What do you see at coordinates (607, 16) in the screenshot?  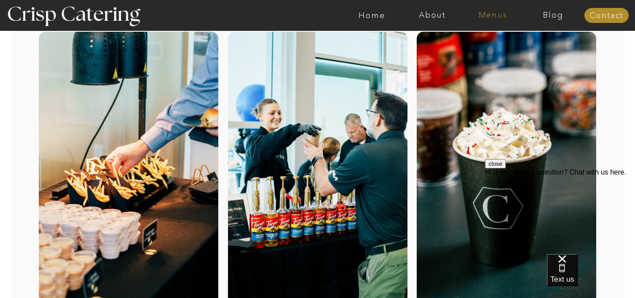 I see `nav: Contact` at bounding box center [607, 16].